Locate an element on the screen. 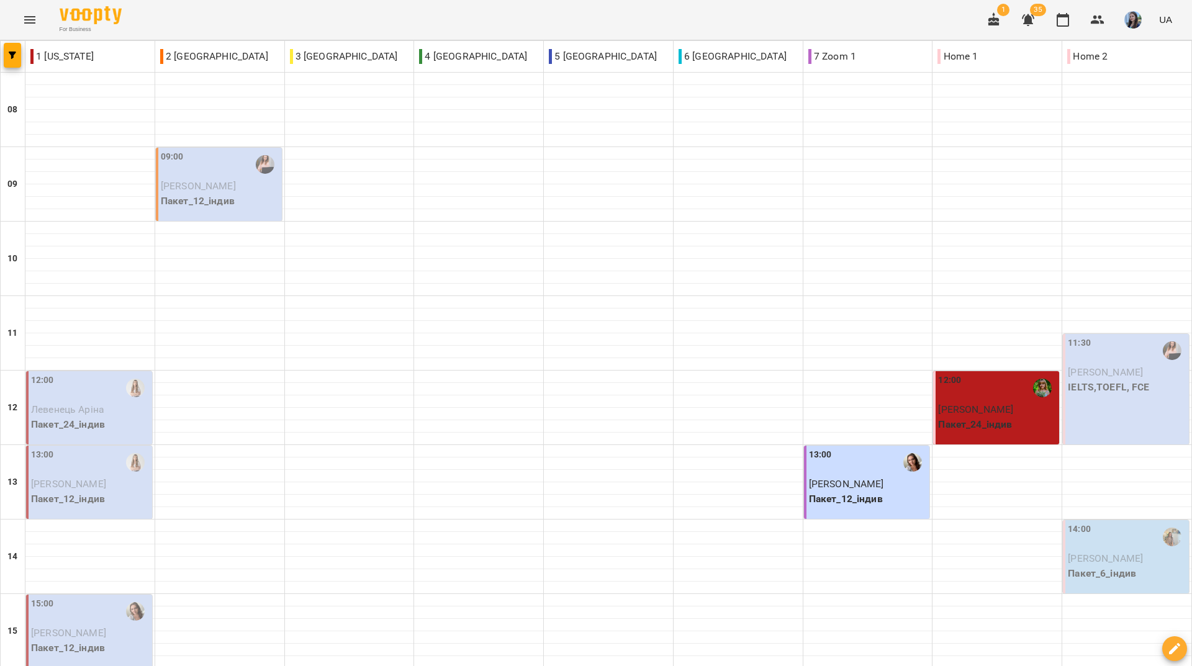 The width and height of the screenshot is (1192, 666). p: 7 Zoom 1 is located at coordinates (832, 56).